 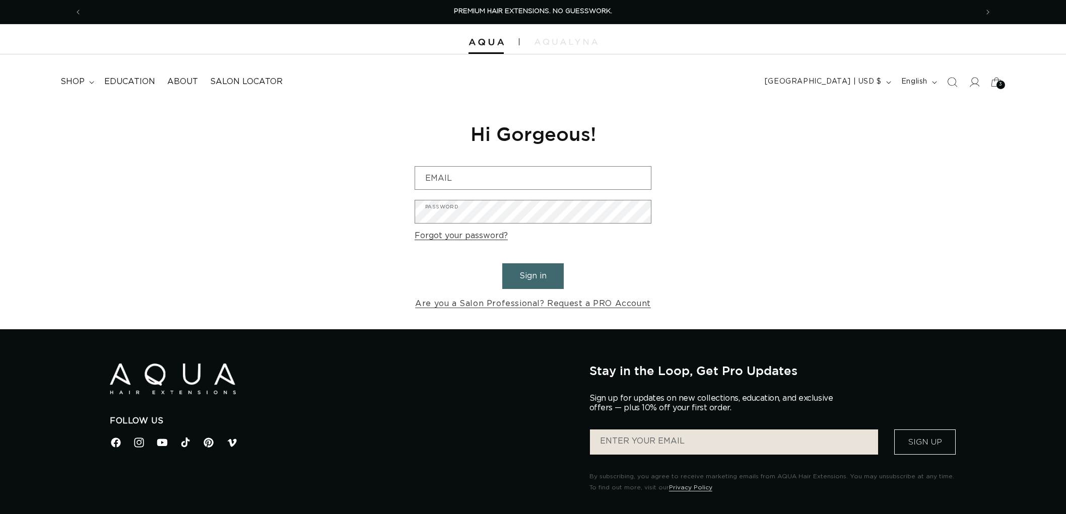 What do you see at coordinates (76, 82) in the screenshot?
I see `summary: shop` at bounding box center [76, 82].